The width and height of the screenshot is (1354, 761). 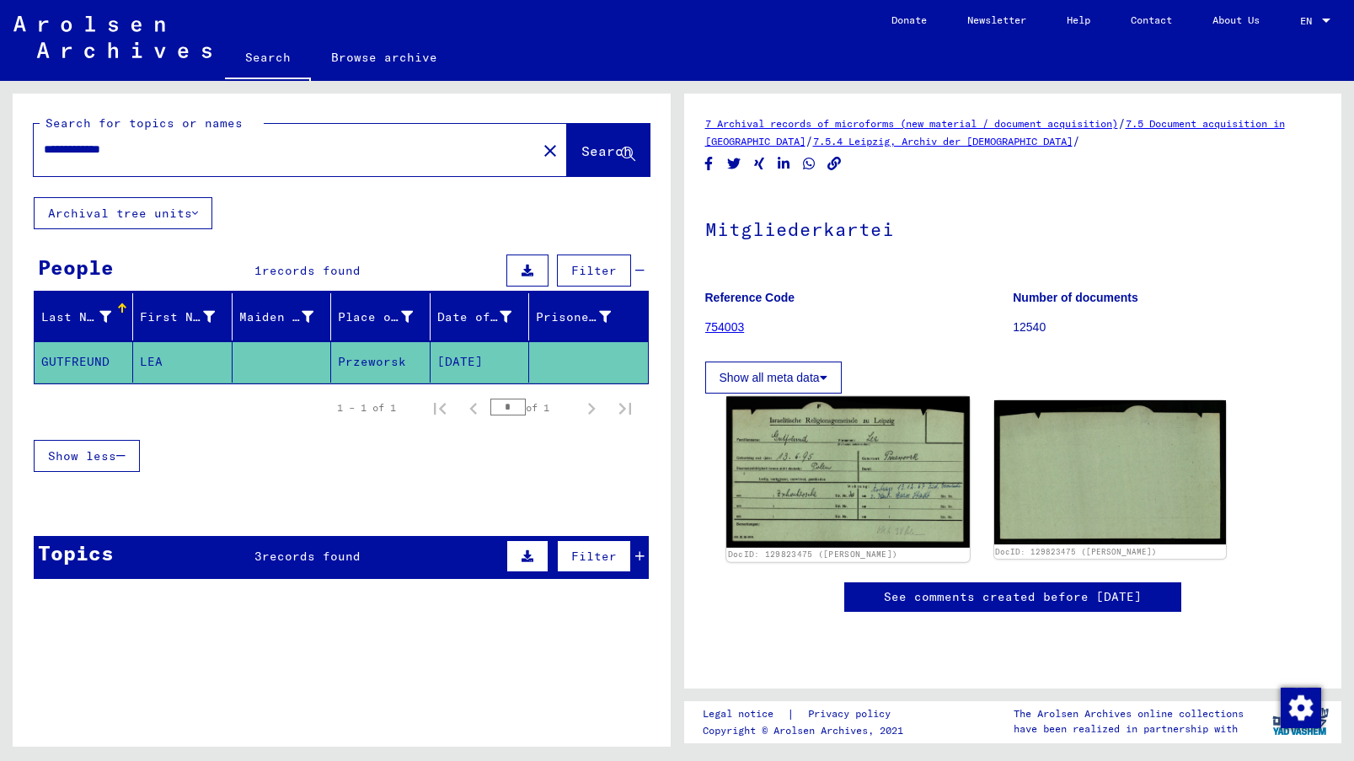 I want to click on a: Search, so click(x=268, y=59).